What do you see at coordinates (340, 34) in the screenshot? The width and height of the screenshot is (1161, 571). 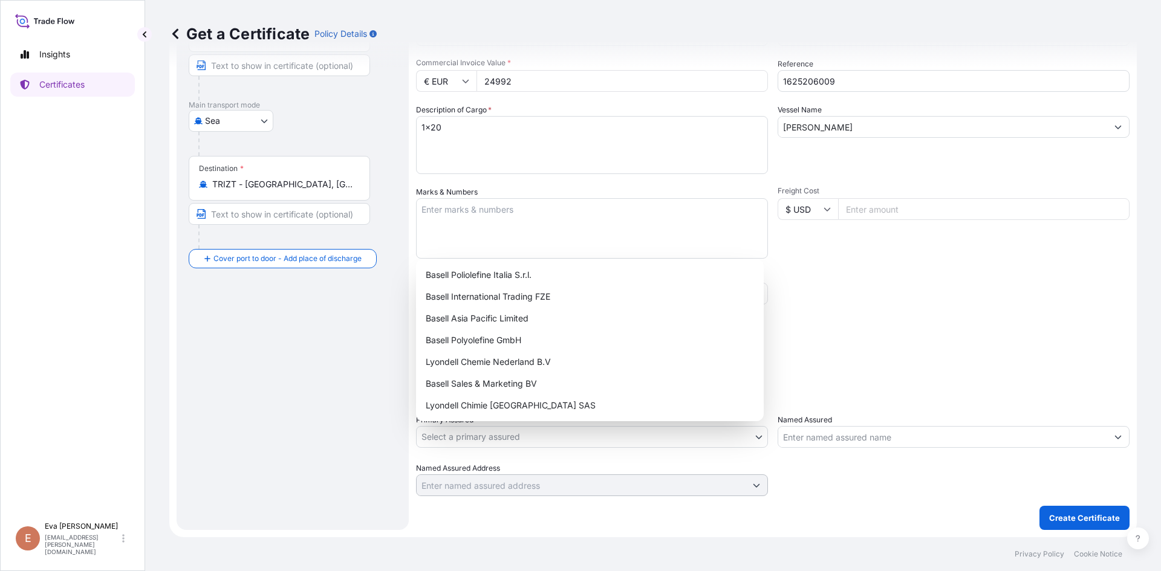 I see `p: Policy Details` at bounding box center [340, 34].